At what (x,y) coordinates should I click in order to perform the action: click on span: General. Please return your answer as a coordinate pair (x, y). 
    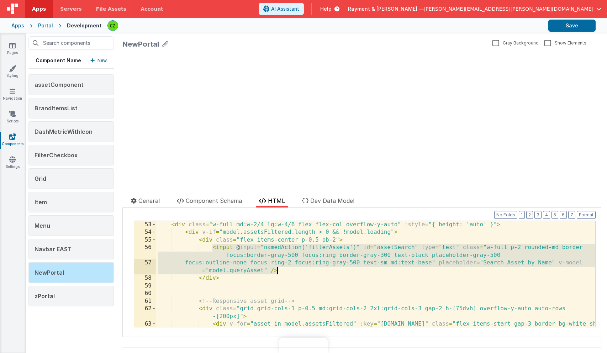
    Looking at the image, I should click on (149, 201).